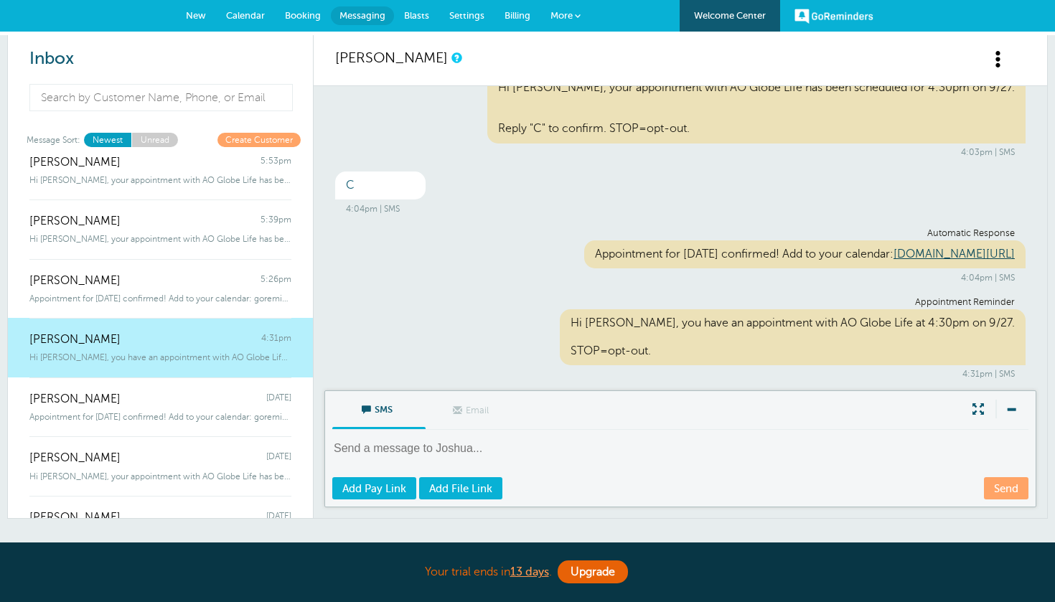  What do you see at coordinates (154, 139) in the screenshot?
I see `a: Unread` at bounding box center [154, 139].